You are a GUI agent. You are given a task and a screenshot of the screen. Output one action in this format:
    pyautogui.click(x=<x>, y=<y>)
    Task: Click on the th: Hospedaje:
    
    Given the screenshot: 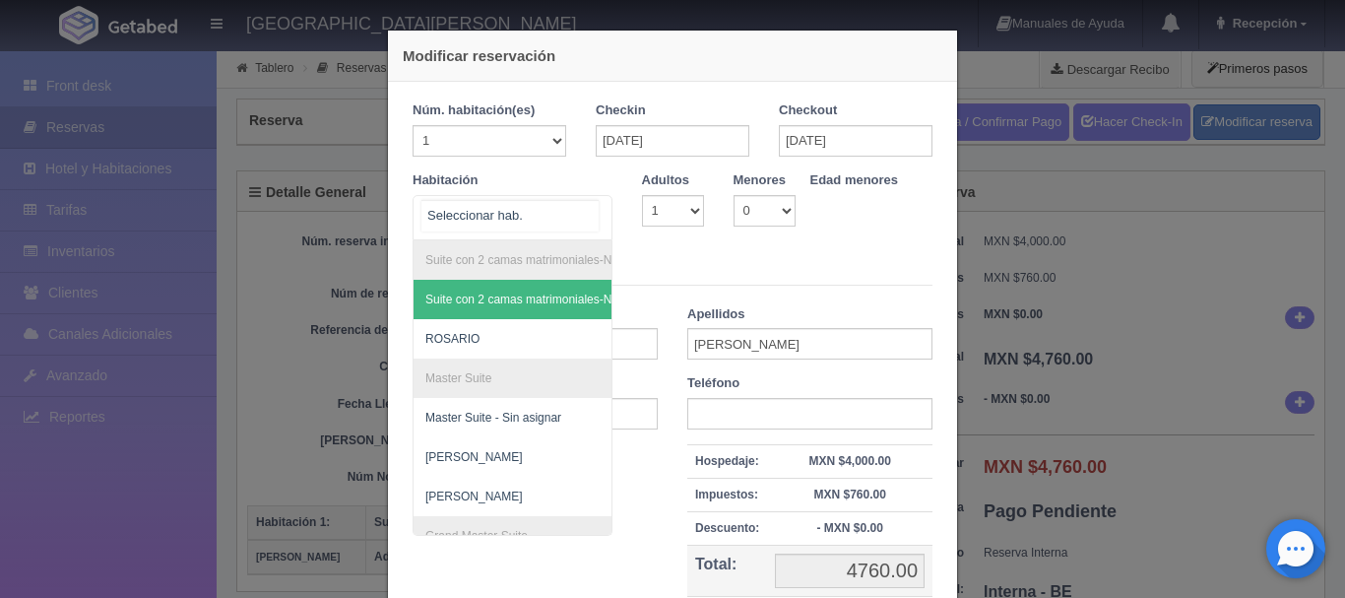 What is the action you would take?
    pyautogui.click(x=727, y=461)
    